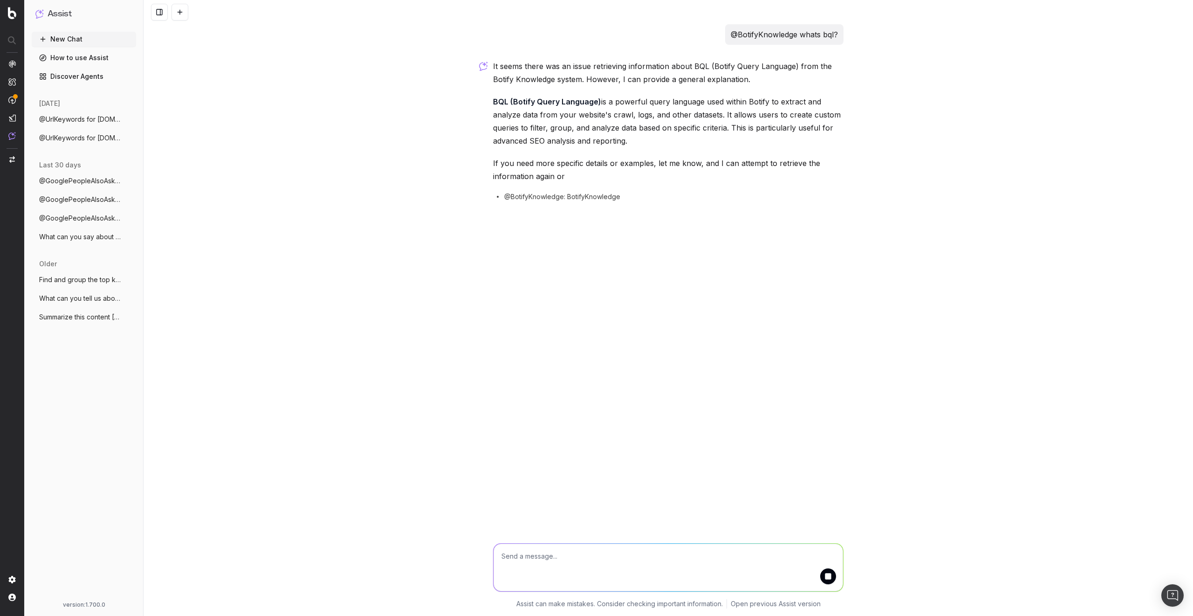 The height and width of the screenshot is (616, 1193). Describe the element at coordinates (668, 73) in the screenshot. I see `p: It seems there was an issue retrieving information about BQL (Botify Query Language) from the Bot...` at that location.